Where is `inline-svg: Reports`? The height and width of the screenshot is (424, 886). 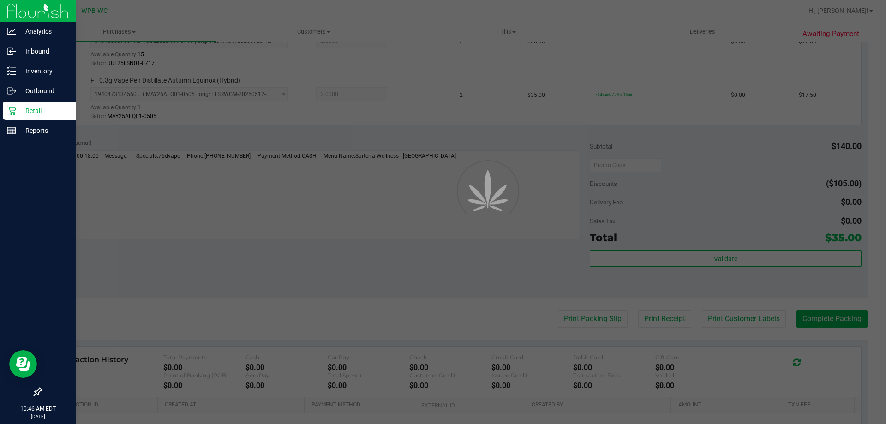
inline-svg: Reports is located at coordinates (12, 131).